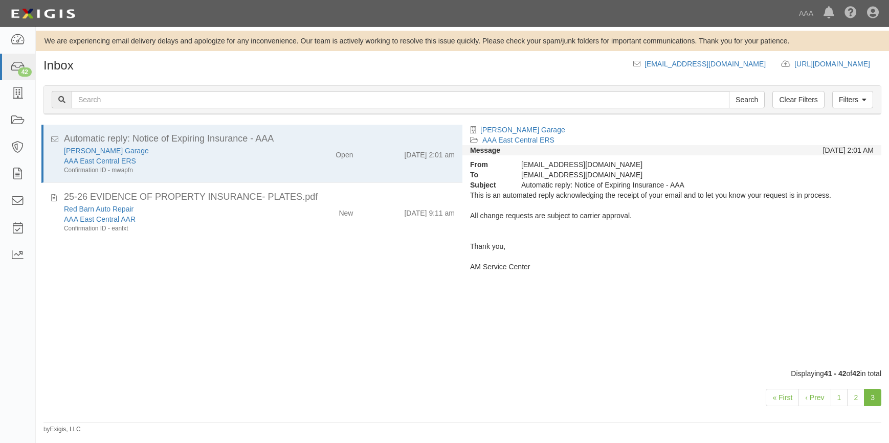 The image size is (889, 443). I want to click on small: by, so click(62, 430).